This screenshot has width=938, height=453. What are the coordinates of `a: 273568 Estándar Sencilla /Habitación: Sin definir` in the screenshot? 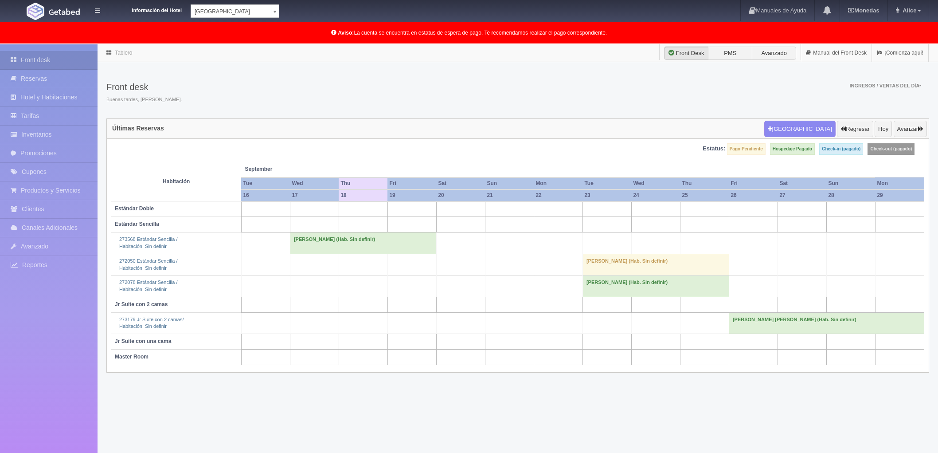 It's located at (148, 242).